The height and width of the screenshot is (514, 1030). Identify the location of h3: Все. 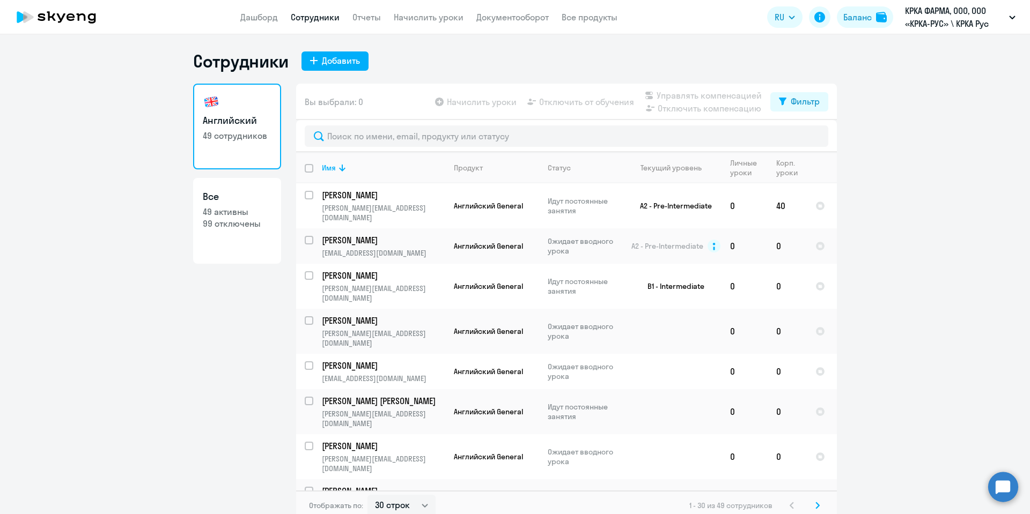
(237, 197).